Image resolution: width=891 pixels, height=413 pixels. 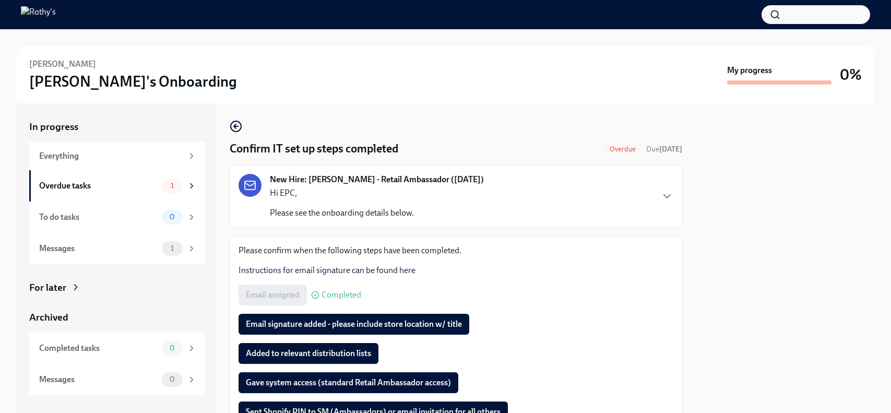 I want to click on span: Gave system access (standard Retail Ambassador access), so click(x=348, y=383).